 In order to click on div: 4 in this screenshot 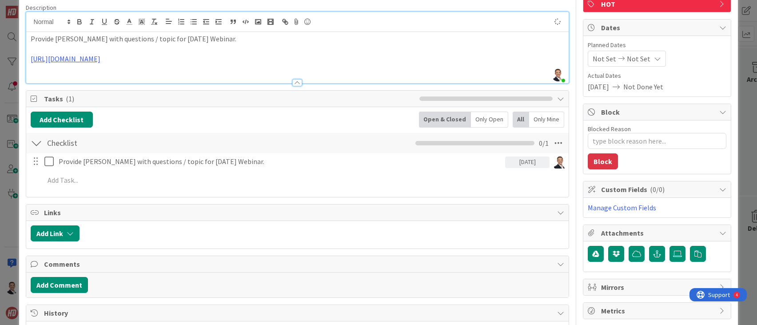, I will do `click(47, 7)`.